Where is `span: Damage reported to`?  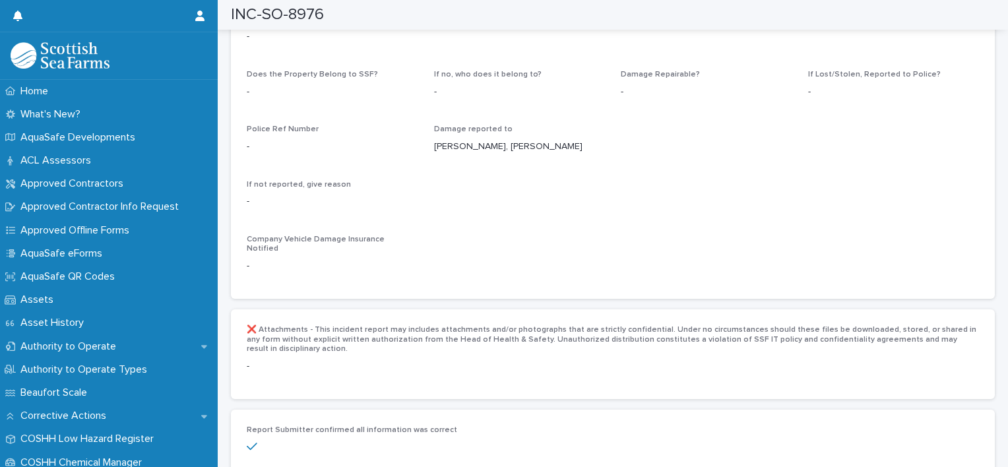 span: Damage reported to is located at coordinates (473, 129).